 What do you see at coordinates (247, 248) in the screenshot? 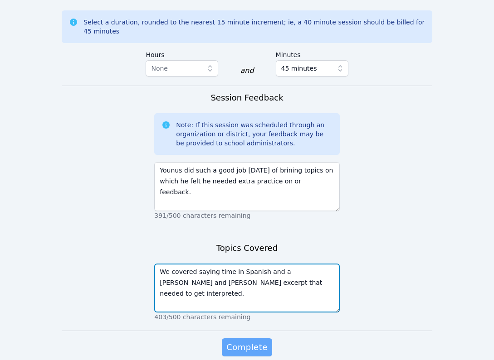
I see `h3: Topics Covered` at bounding box center [247, 248].